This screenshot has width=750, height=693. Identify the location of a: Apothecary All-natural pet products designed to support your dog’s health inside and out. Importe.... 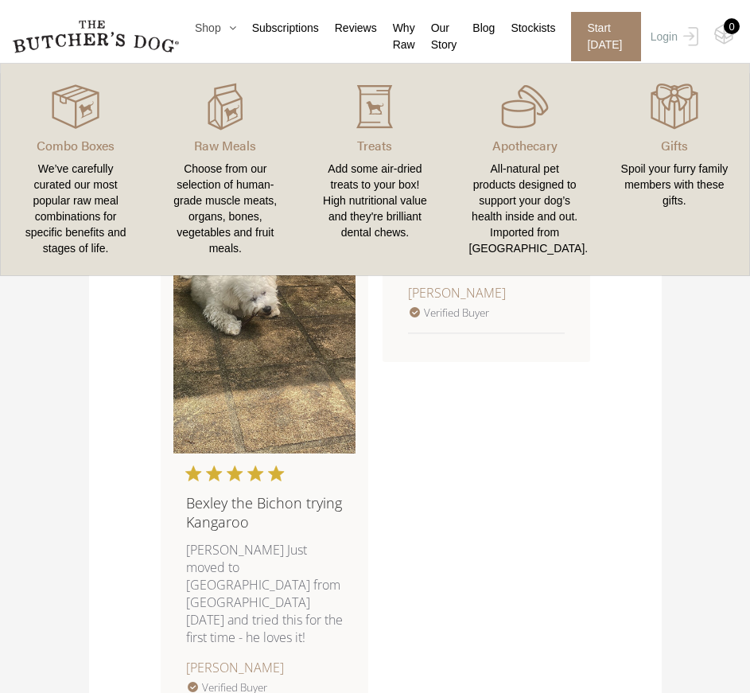
(525, 169).